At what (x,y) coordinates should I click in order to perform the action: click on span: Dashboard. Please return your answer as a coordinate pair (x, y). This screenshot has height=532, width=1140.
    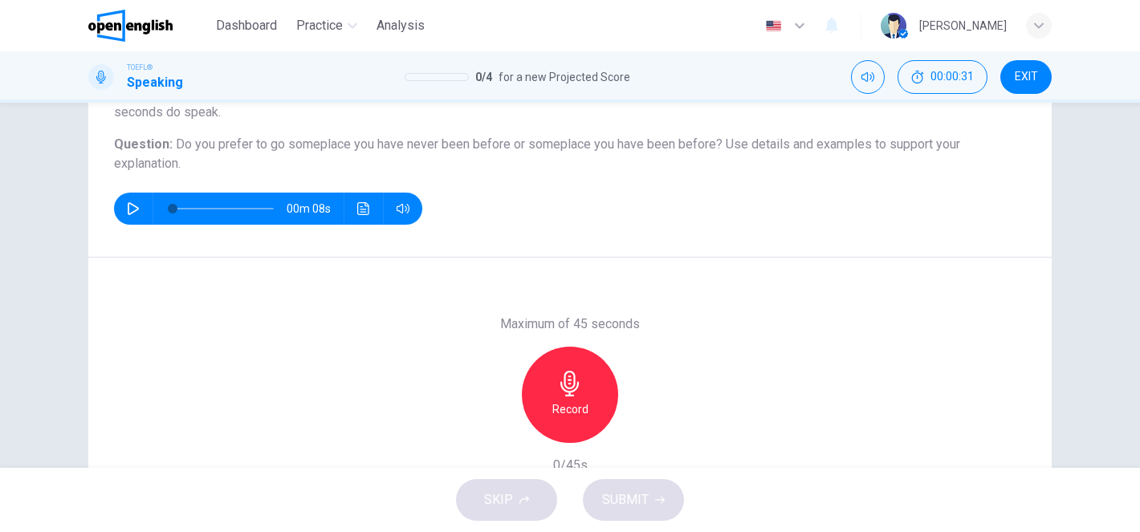
    Looking at the image, I should click on (246, 26).